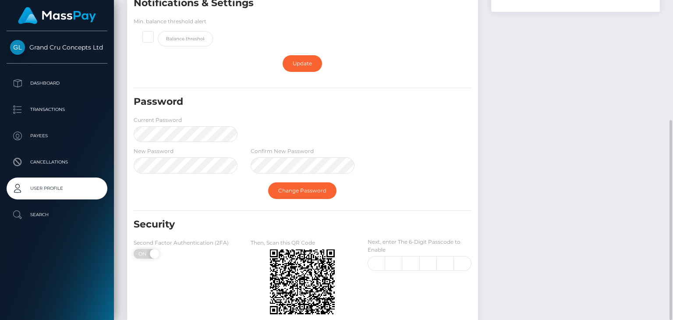  Describe the element at coordinates (57, 110) in the screenshot. I see `a: Transactions` at that location.